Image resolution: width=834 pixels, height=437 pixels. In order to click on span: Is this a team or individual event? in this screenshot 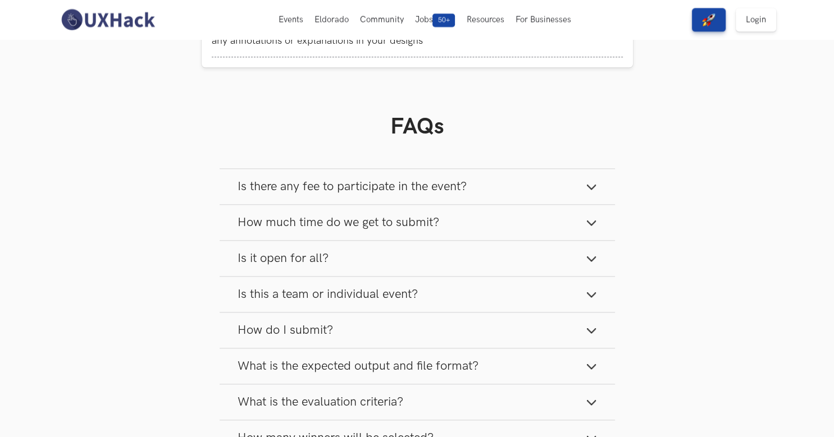, I will do `click(327, 294)`.